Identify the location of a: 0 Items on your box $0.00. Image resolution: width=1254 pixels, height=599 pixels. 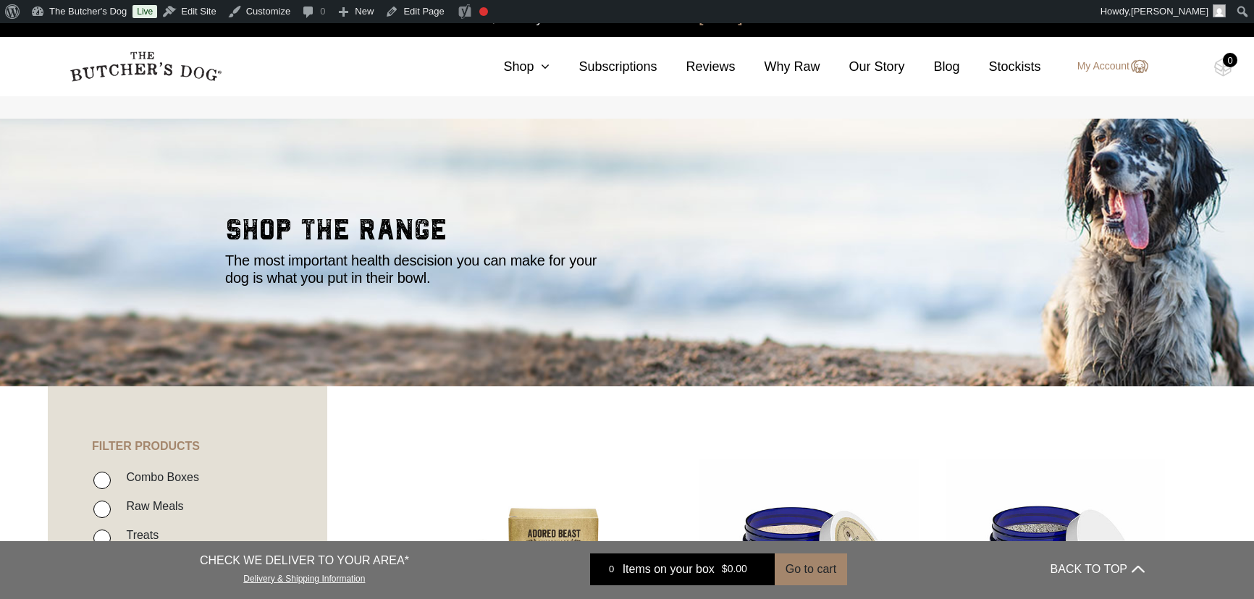
(682, 570).